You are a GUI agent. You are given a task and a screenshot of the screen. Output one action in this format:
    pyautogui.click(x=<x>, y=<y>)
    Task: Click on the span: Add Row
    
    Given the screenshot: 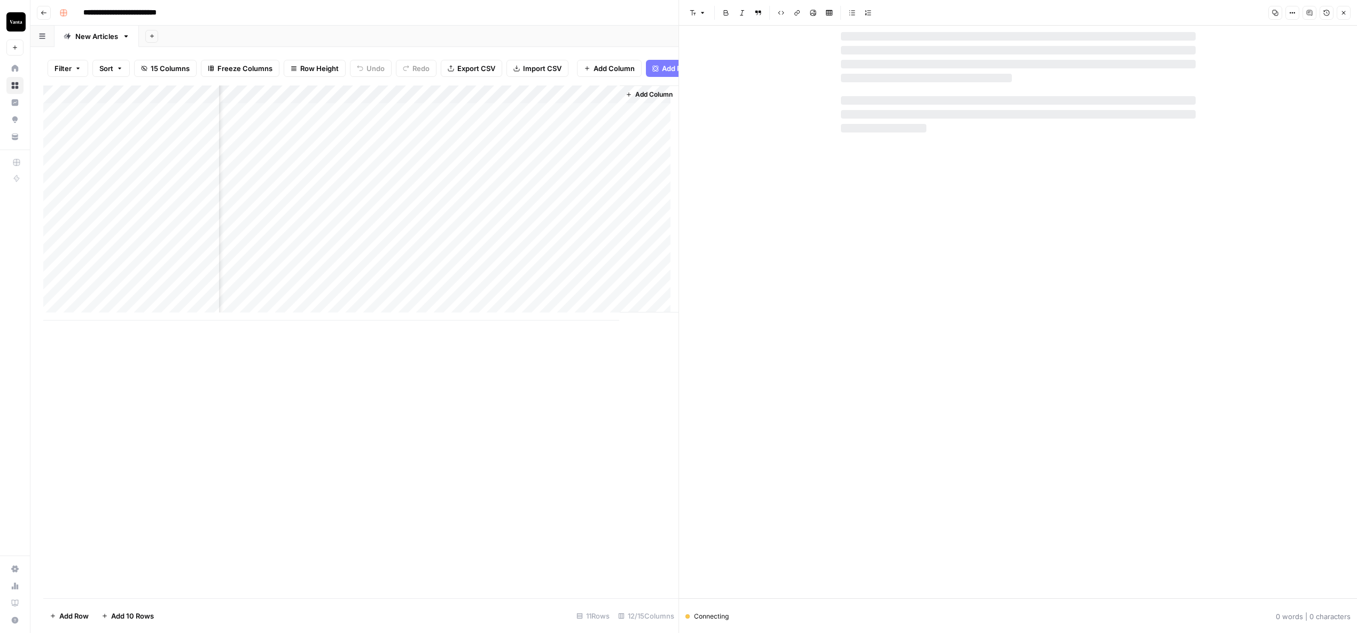 What is the action you would take?
    pyautogui.click(x=74, y=616)
    